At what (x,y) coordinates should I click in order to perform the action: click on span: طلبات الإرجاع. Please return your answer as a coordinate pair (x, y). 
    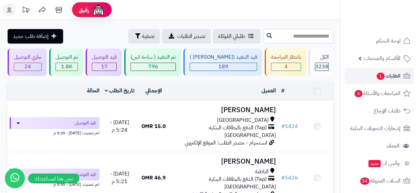
    Looking at the image, I should click on (387, 111).